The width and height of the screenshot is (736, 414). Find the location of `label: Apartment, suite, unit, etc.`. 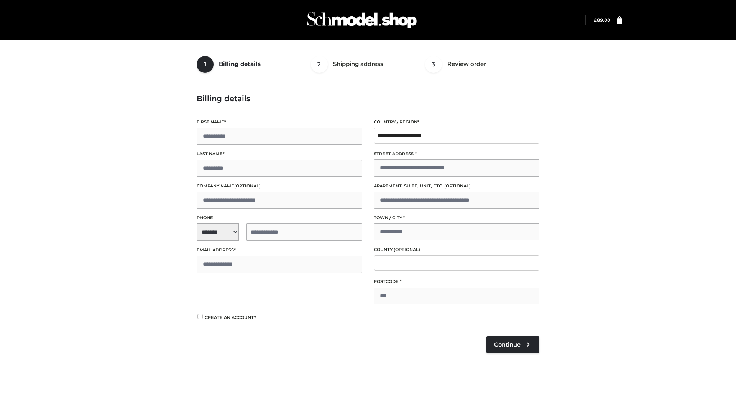

label: Apartment, suite, unit, etc. is located at coordinates (456, 186).